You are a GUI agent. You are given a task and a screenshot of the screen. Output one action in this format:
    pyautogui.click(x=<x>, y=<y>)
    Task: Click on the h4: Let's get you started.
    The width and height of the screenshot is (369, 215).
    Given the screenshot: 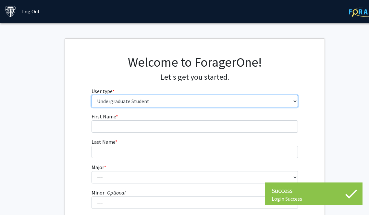 What is the action you would take?
    pyautogui.click(x=195, y=77)
    